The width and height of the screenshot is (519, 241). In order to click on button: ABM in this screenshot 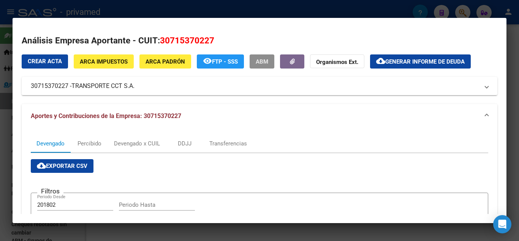, I will do `click(262, 61)`.